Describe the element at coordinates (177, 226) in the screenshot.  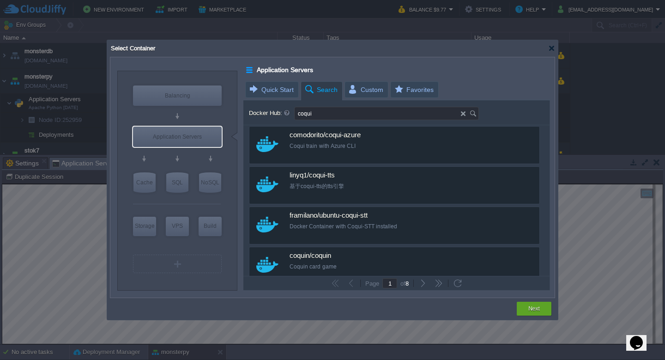
I see `div: Elastic VPS` at that location.